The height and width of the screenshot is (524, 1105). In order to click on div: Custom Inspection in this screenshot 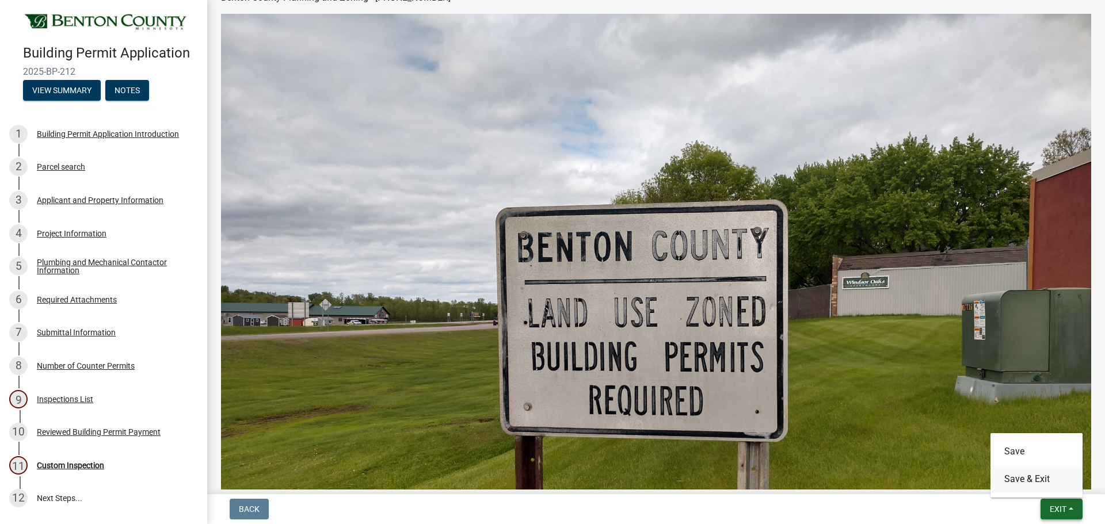, I will do `click(70, 466)`.